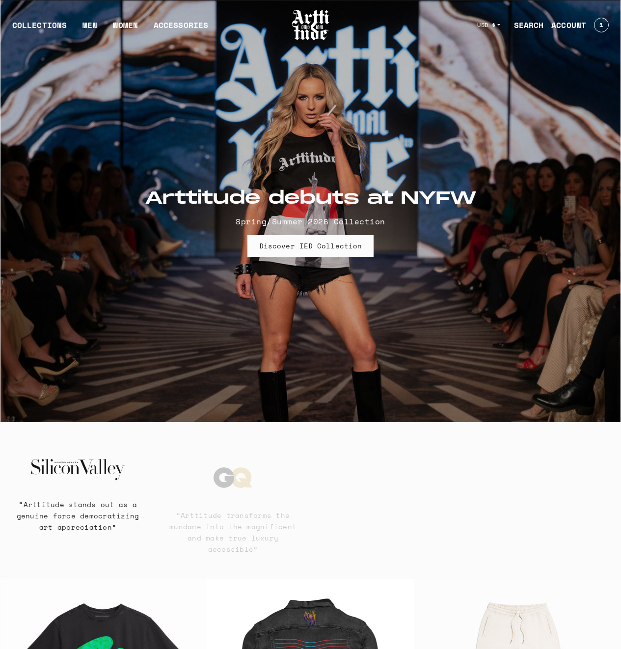 The height and width of the screenshot is (649, 621). Describe the element at coordinates (525, 25) in the screenshot. I see `a: SEARCH` at that location.